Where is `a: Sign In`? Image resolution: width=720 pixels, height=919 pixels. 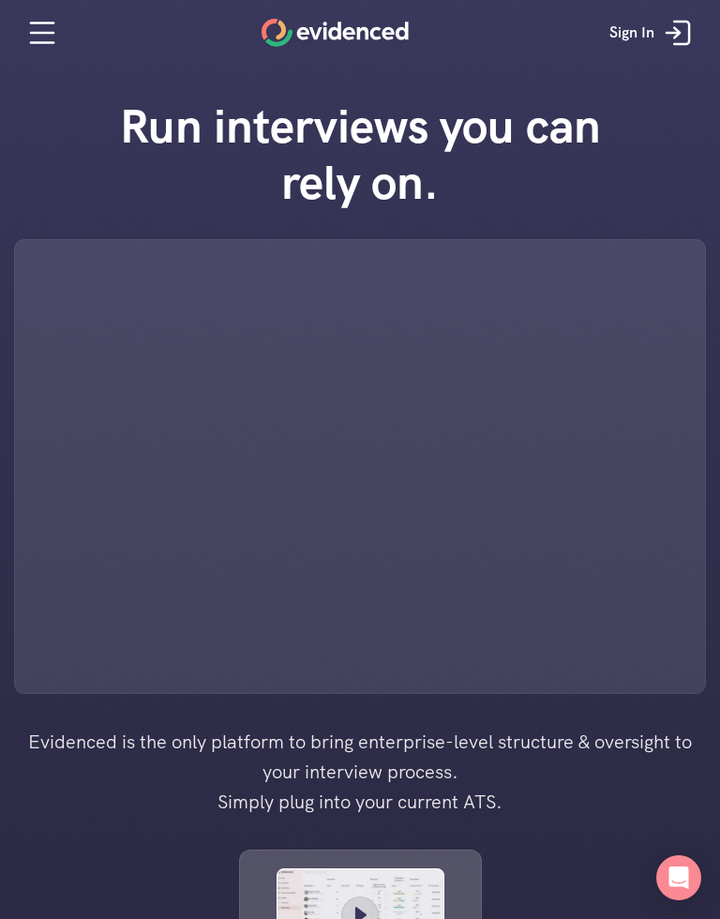 a: Sign In is located at coordinates (653, 33).